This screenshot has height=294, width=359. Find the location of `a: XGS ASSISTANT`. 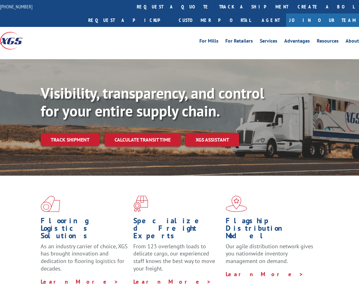

a: XGS ASSISTANT is located at coordinates (212, 140).